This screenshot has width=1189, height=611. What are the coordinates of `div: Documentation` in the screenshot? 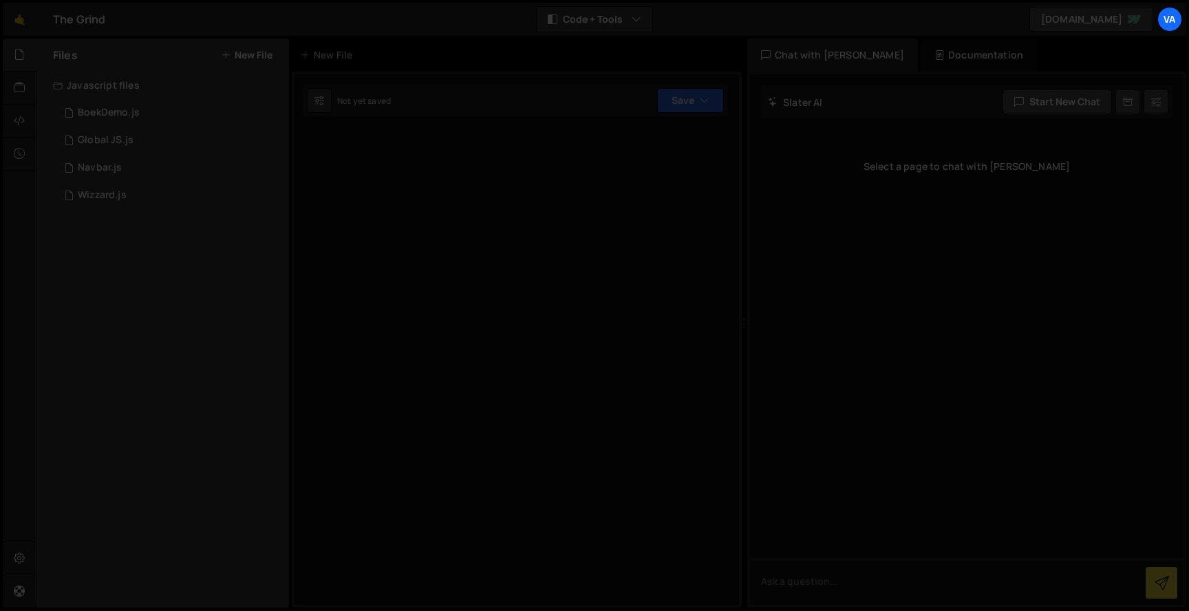 It's located at (978, 55).